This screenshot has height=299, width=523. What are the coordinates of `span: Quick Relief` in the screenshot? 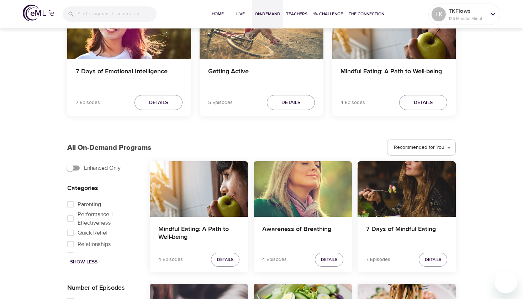 It's located at (93, 233).